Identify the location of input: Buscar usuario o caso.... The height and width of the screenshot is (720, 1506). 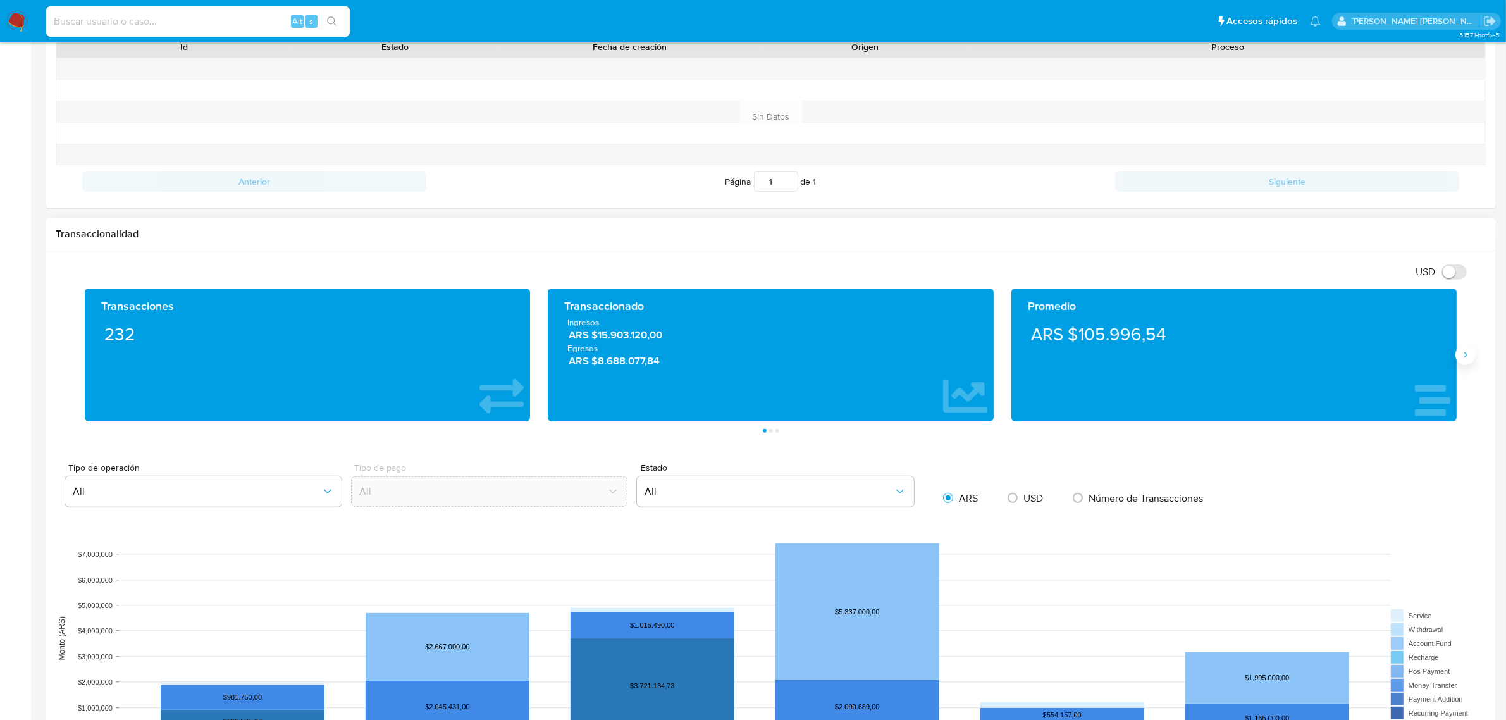
(198, 21).